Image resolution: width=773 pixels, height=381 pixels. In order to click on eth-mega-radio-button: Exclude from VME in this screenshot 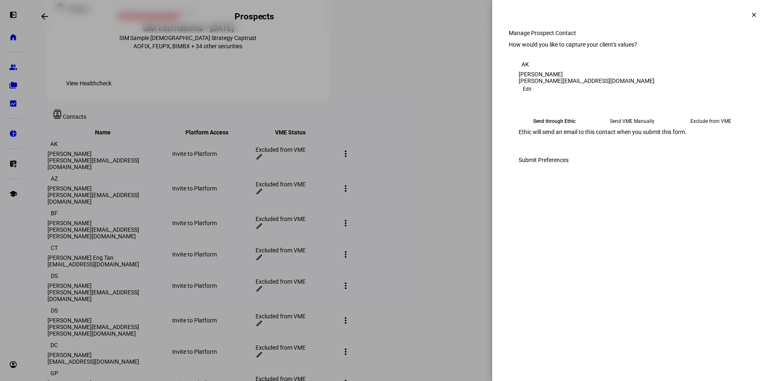, I will do `click(710, 121)`.